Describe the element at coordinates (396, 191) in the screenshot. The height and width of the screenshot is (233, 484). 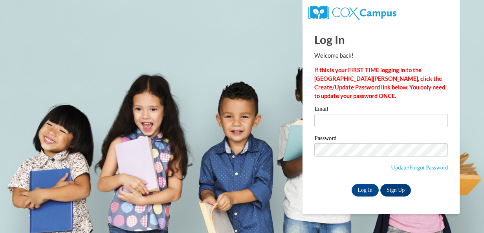
I see `a: Sign Up` at that location.